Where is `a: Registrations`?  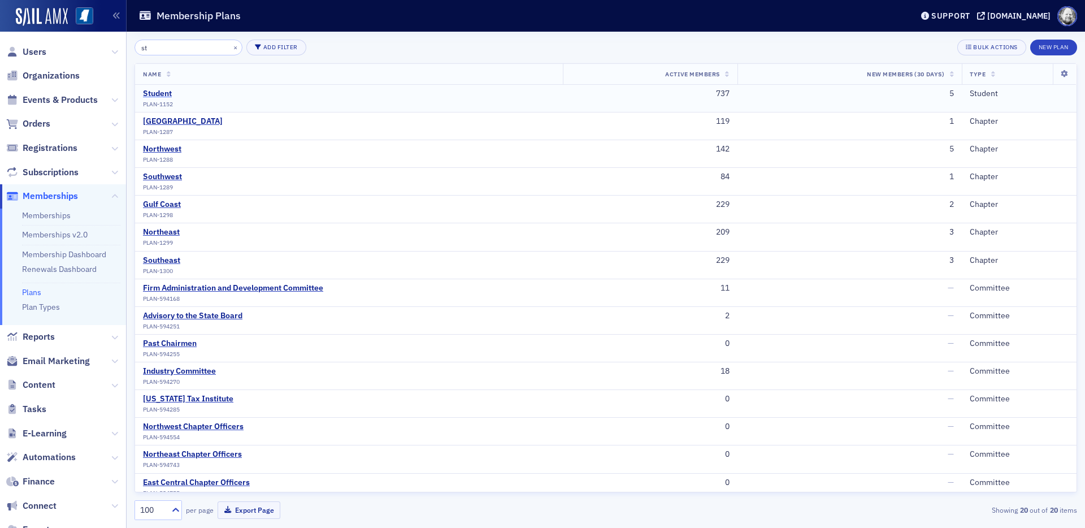
a: Registrations is located at coordinates (42, 148).